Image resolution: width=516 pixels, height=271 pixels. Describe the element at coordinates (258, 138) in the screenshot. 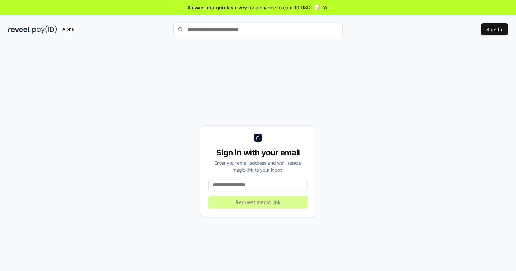

I see `img: logo_small` at that location.